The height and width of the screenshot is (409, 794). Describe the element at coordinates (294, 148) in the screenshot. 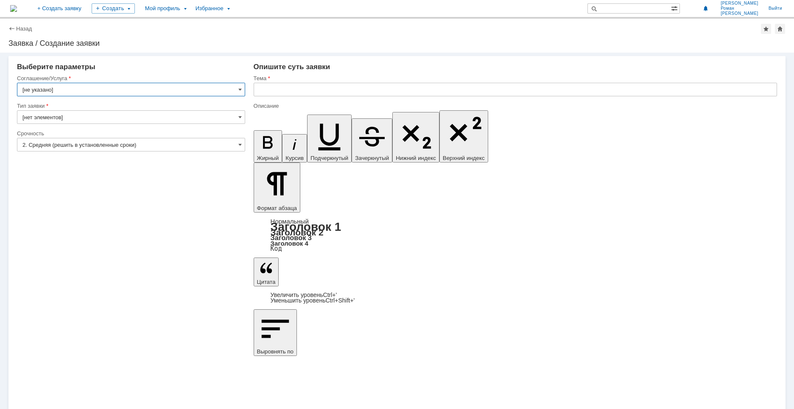

I see `button: Курсив` at that location.